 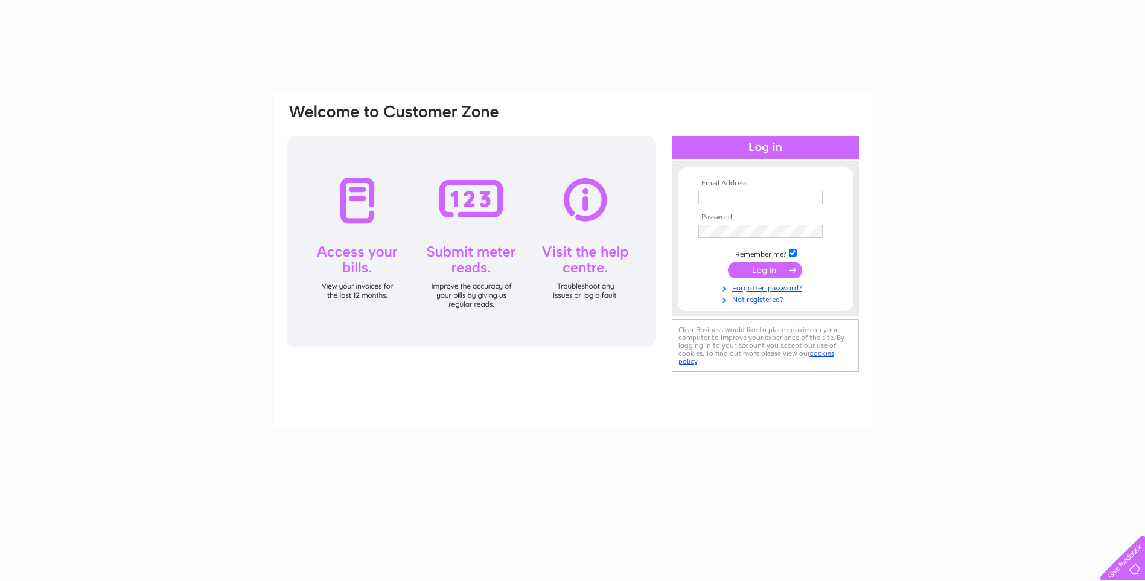 What do you see at coordinates (756, 357) in the screenshot?
I see `a: cookies policy` at bounding box center [756, 357].